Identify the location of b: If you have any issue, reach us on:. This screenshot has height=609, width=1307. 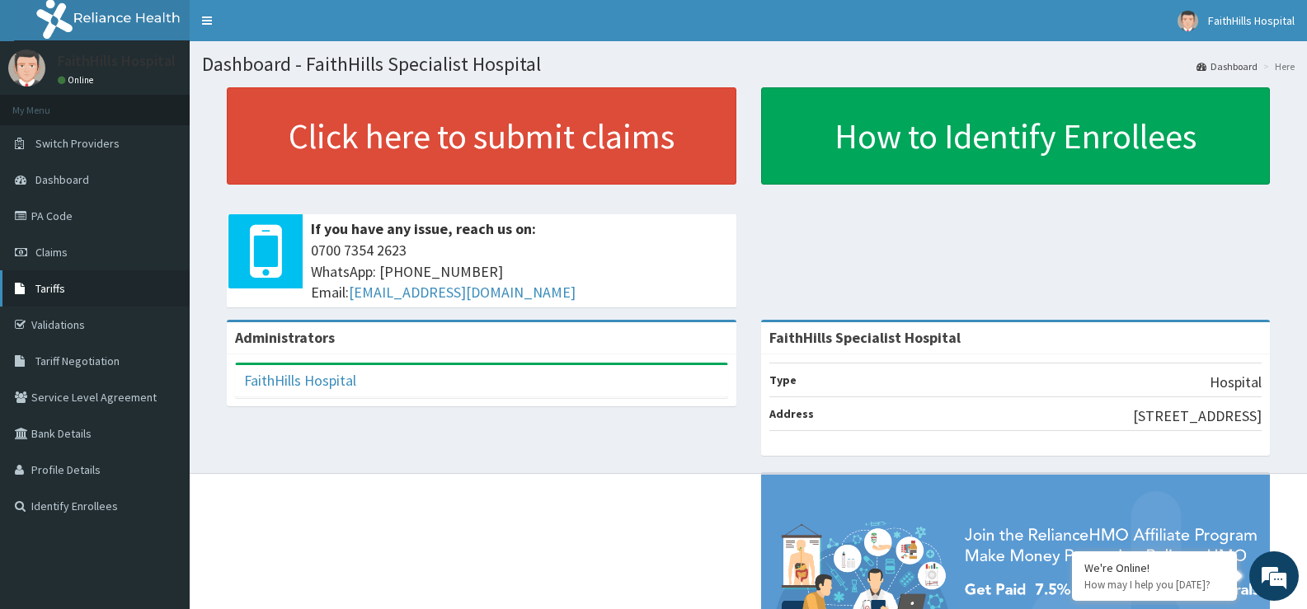
(423, 228).